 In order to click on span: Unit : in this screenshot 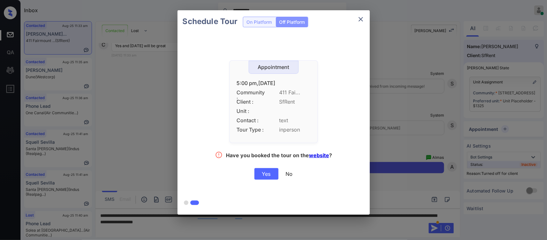, I will do `click(251, 111)`.